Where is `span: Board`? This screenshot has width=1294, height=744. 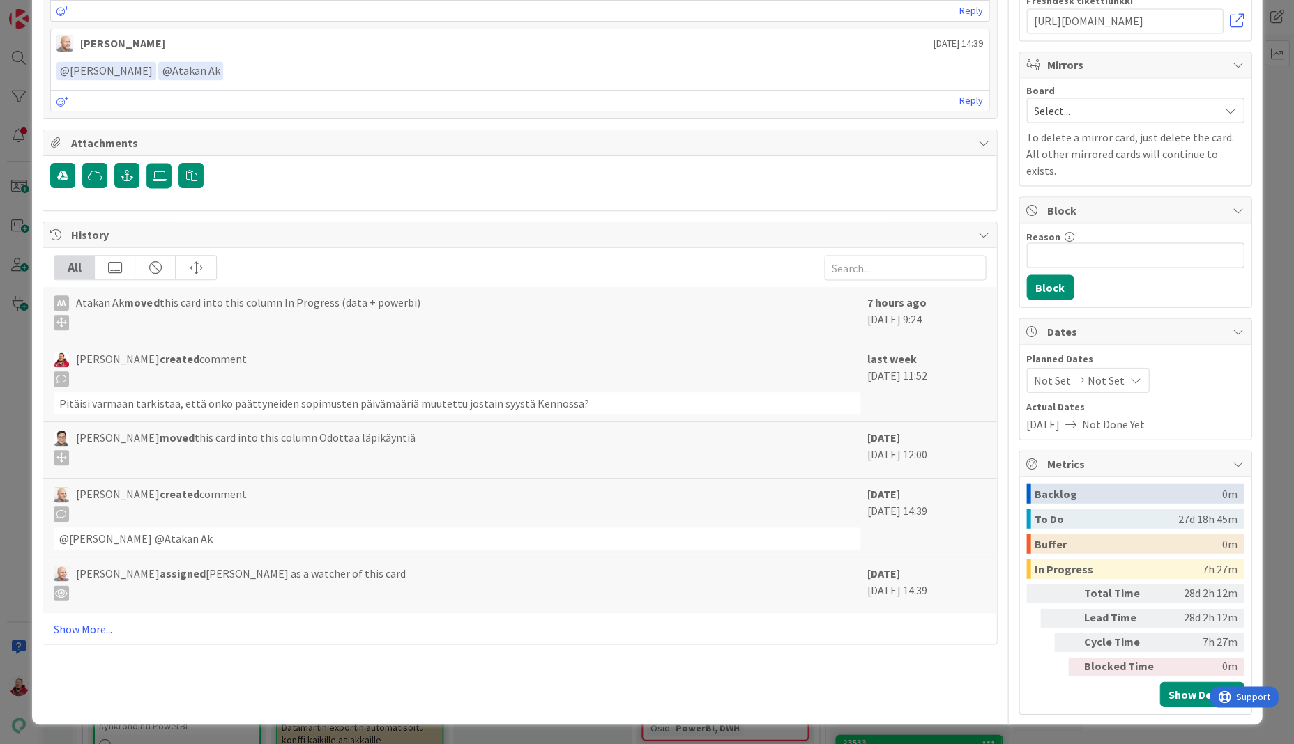
span: Board is located at coordinates (1040, 90).